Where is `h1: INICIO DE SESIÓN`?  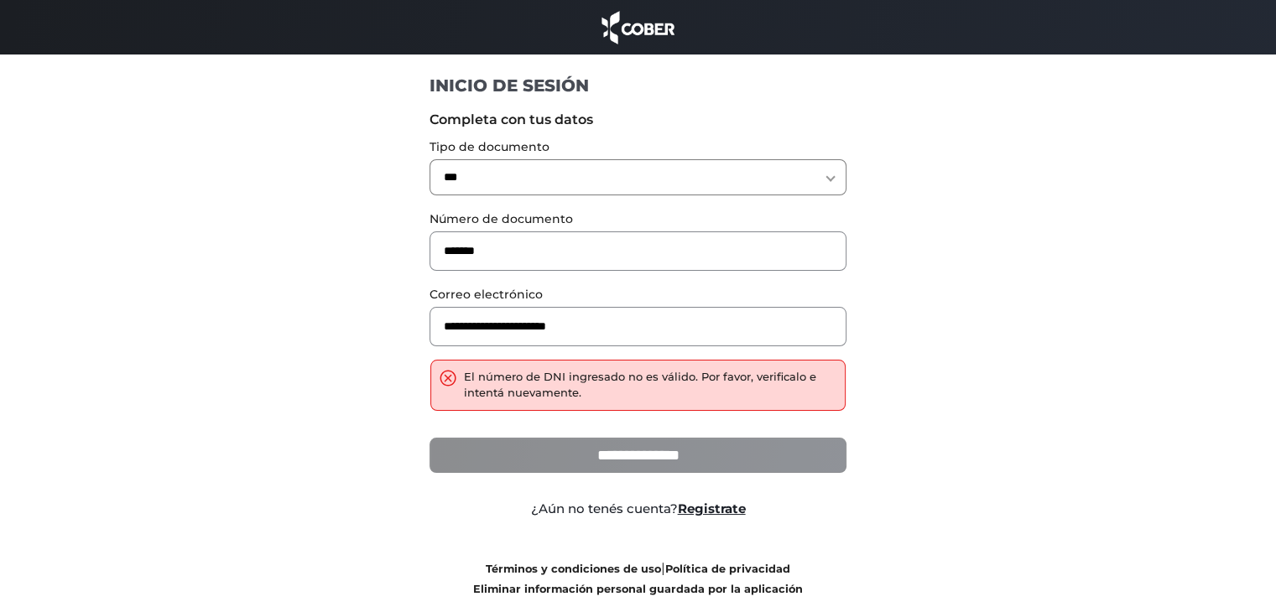 h1: INICIO DE SESIÓN is located at coordinates (637, 86).